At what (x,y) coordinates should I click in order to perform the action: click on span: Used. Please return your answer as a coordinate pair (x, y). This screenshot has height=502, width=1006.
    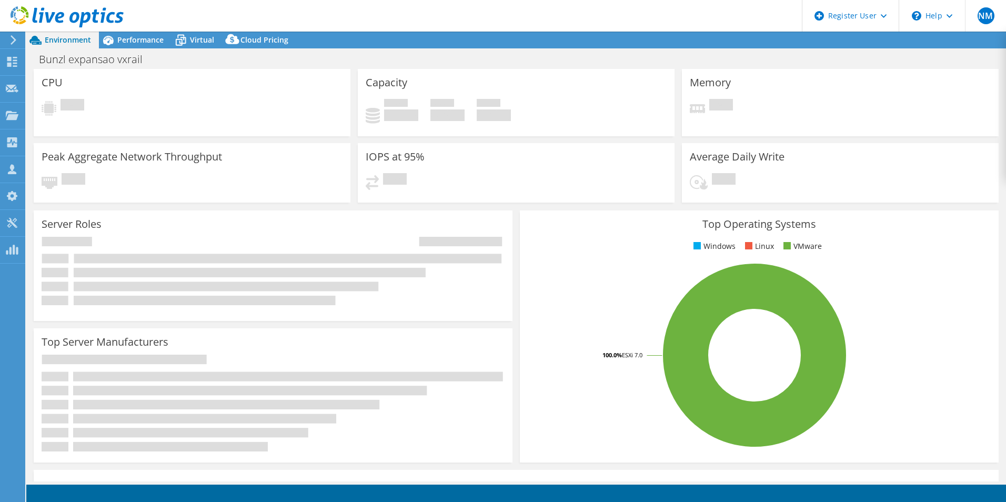
    Looking at the image, I should click on (396, 104).